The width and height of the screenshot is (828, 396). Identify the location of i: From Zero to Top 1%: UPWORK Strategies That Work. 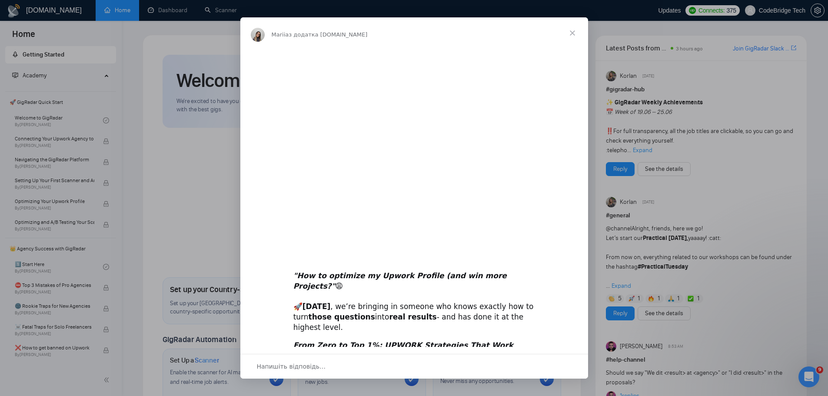
(403, 345).